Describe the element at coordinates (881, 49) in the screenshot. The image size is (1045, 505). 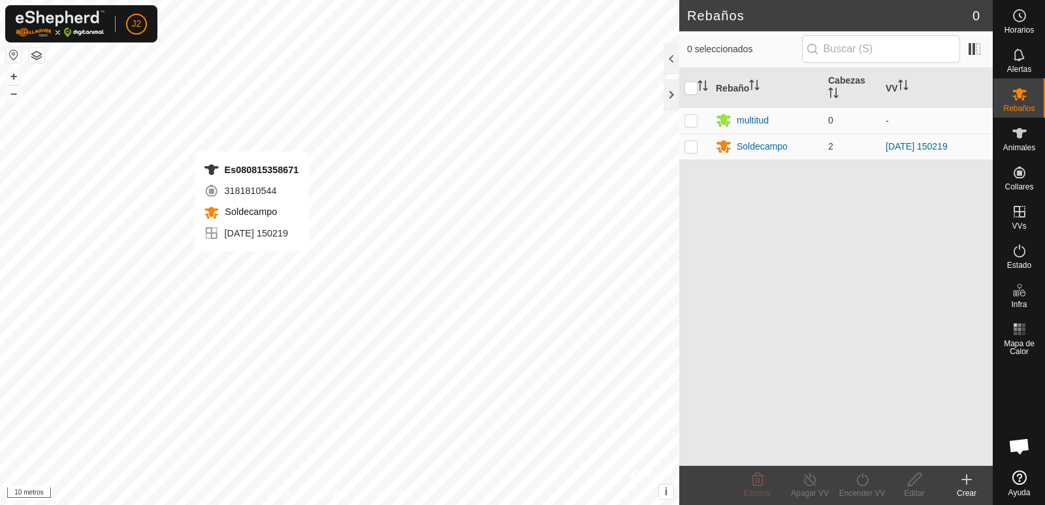
I see `input: Buscar (S)` at that location.